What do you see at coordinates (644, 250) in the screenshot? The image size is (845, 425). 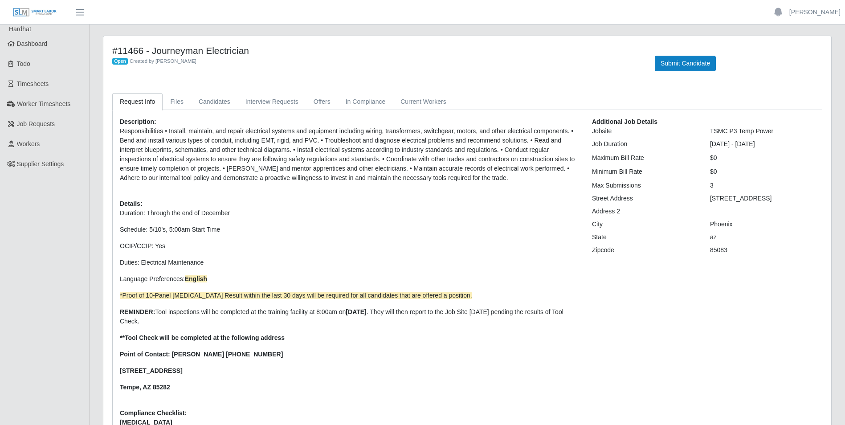 I see `div: Zipcode` at bounding box center [644, 250].